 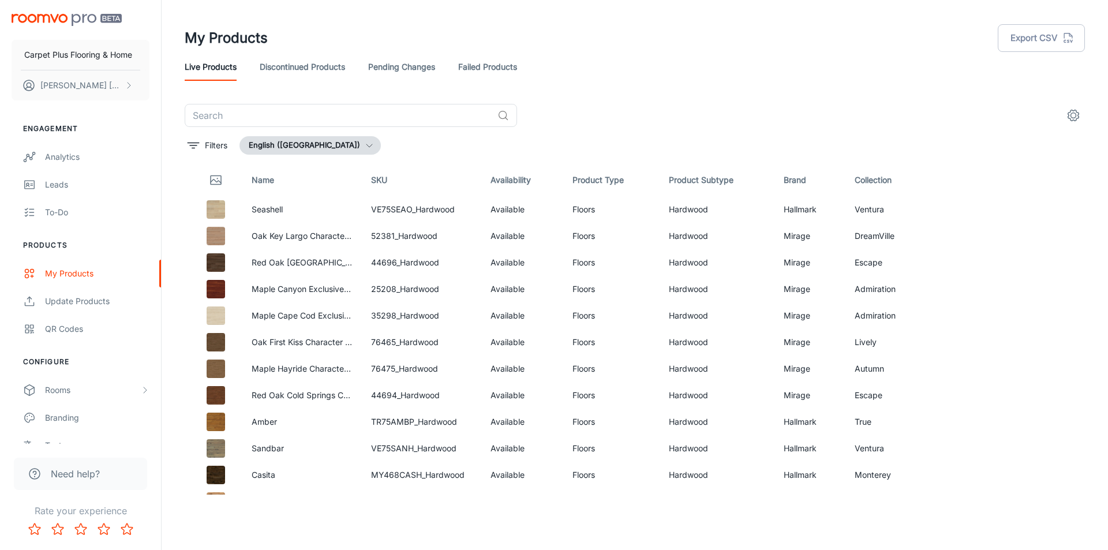 What do you see at coordinates (80, 55) in the screenshot?
I see `button: Carpet Plus Flooring & Home` at bounding box center [80, 55].